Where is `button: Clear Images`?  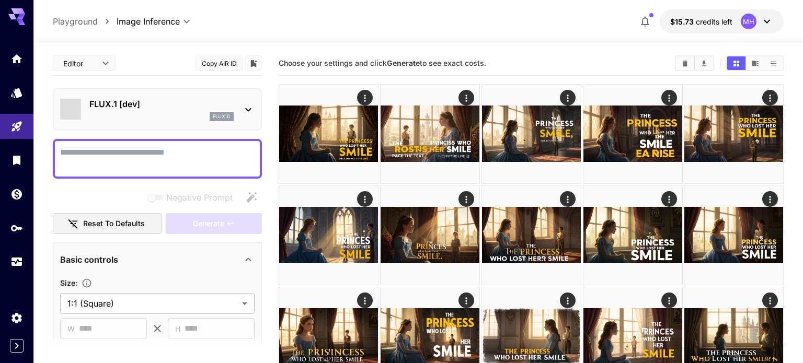
button: Clear Images is located at coordinates (685, 63).